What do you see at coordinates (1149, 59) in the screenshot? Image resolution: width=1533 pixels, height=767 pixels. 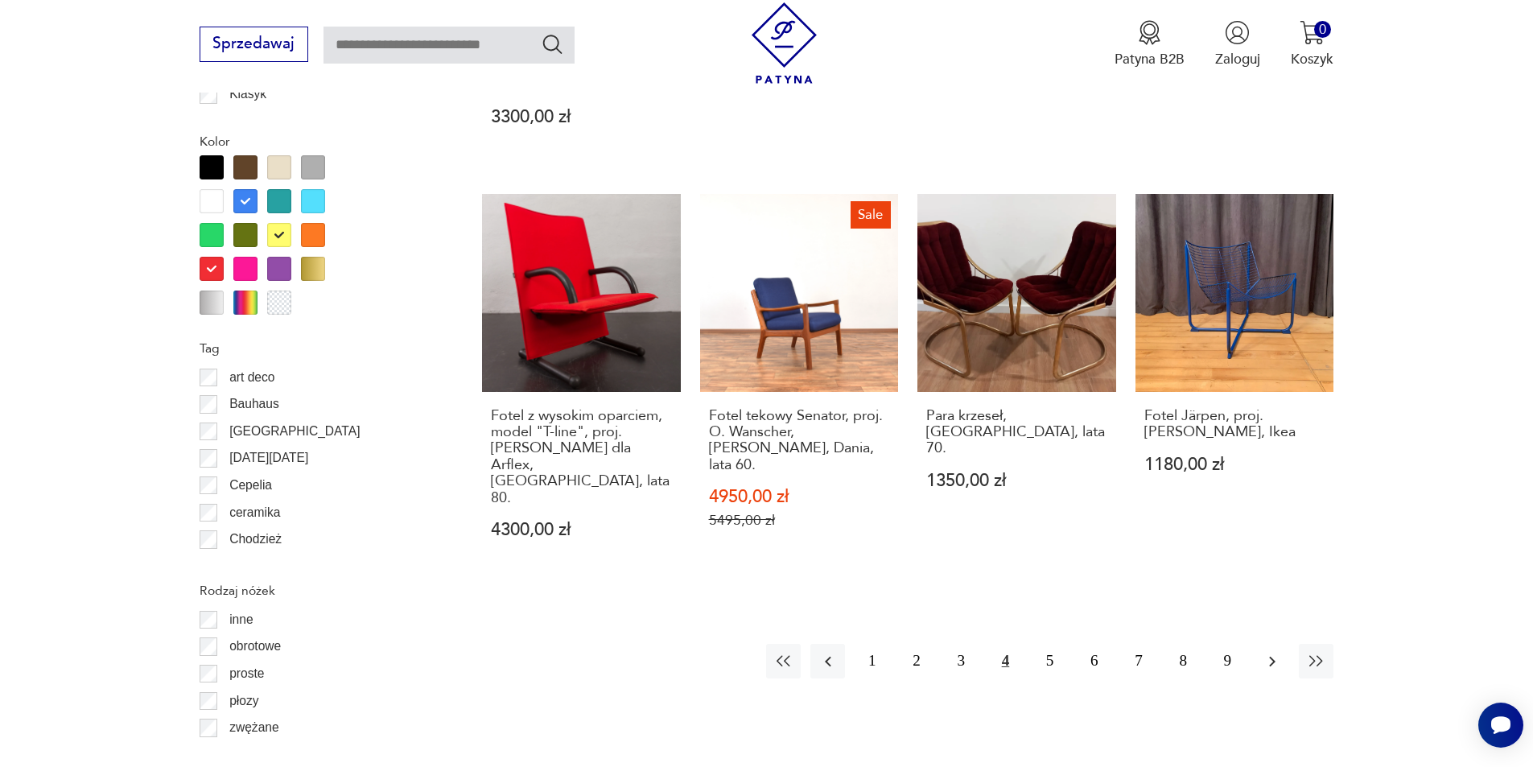 I see `p: Patyna B2B` at bounding box center [1149, 59].